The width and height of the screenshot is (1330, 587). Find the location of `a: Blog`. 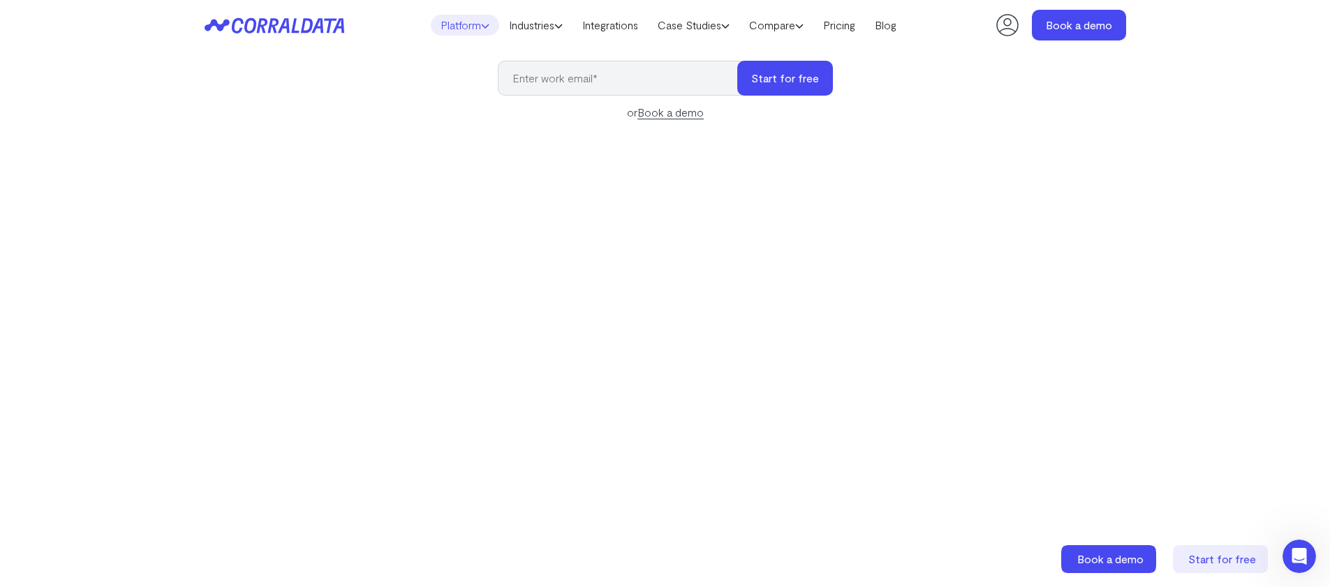

a: Blog is located at coordinates (885, 25).